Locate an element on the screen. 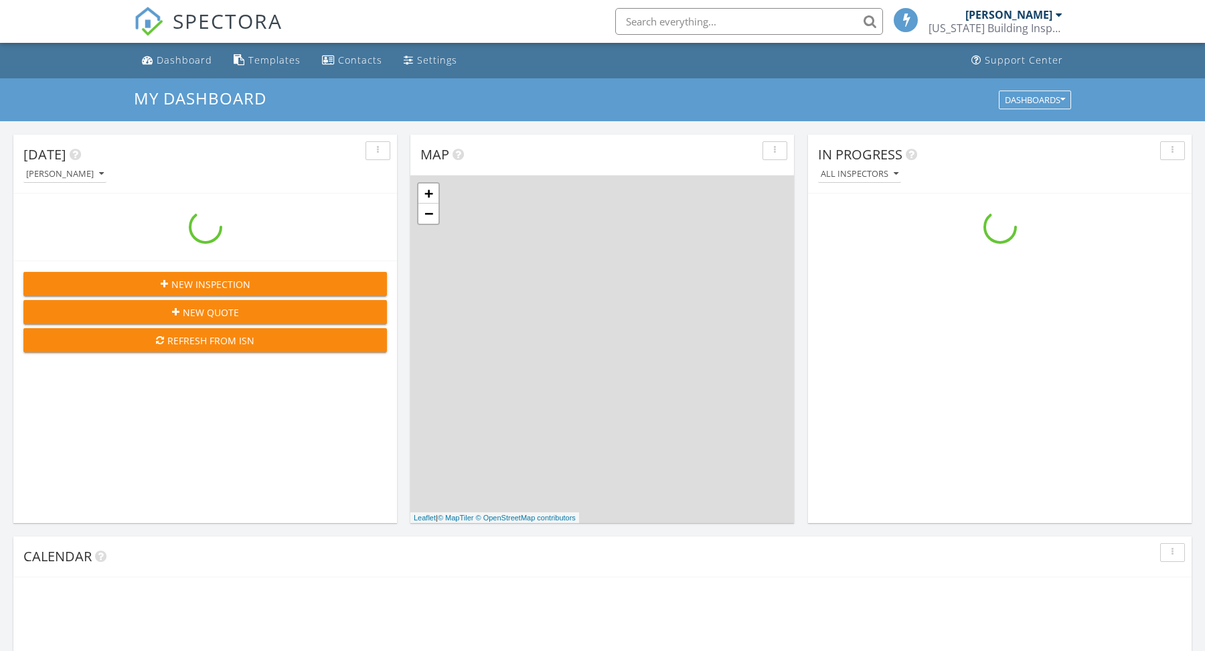 This screenshot has height=651, width=1205. img: The Best Home Inspection Software - Spectora is located at coordinates (149, 21).